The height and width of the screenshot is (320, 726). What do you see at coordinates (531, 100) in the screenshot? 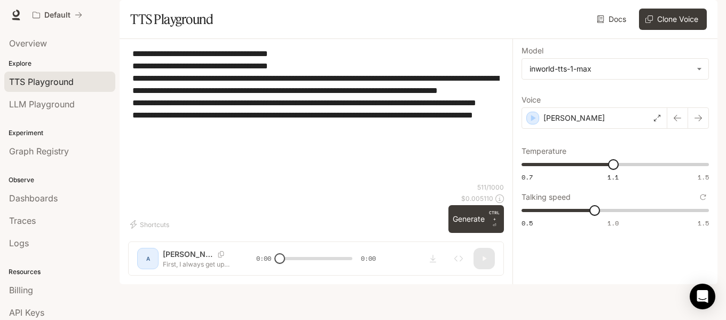
I see `p: Voice` at bounding box center [531, 100].